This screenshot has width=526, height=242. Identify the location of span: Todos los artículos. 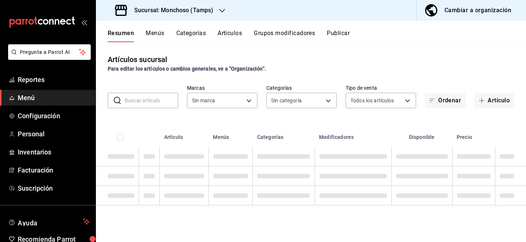
(373, 100).